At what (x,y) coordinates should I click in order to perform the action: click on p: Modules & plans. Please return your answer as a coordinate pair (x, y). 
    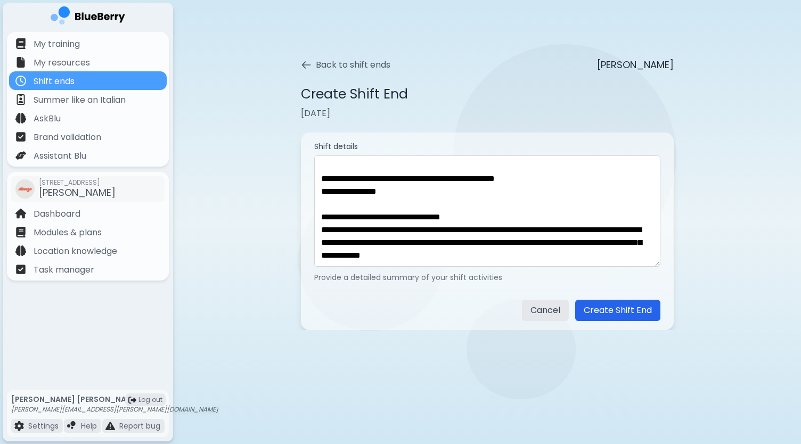
    Looking at the image, I should click on (68, 233).